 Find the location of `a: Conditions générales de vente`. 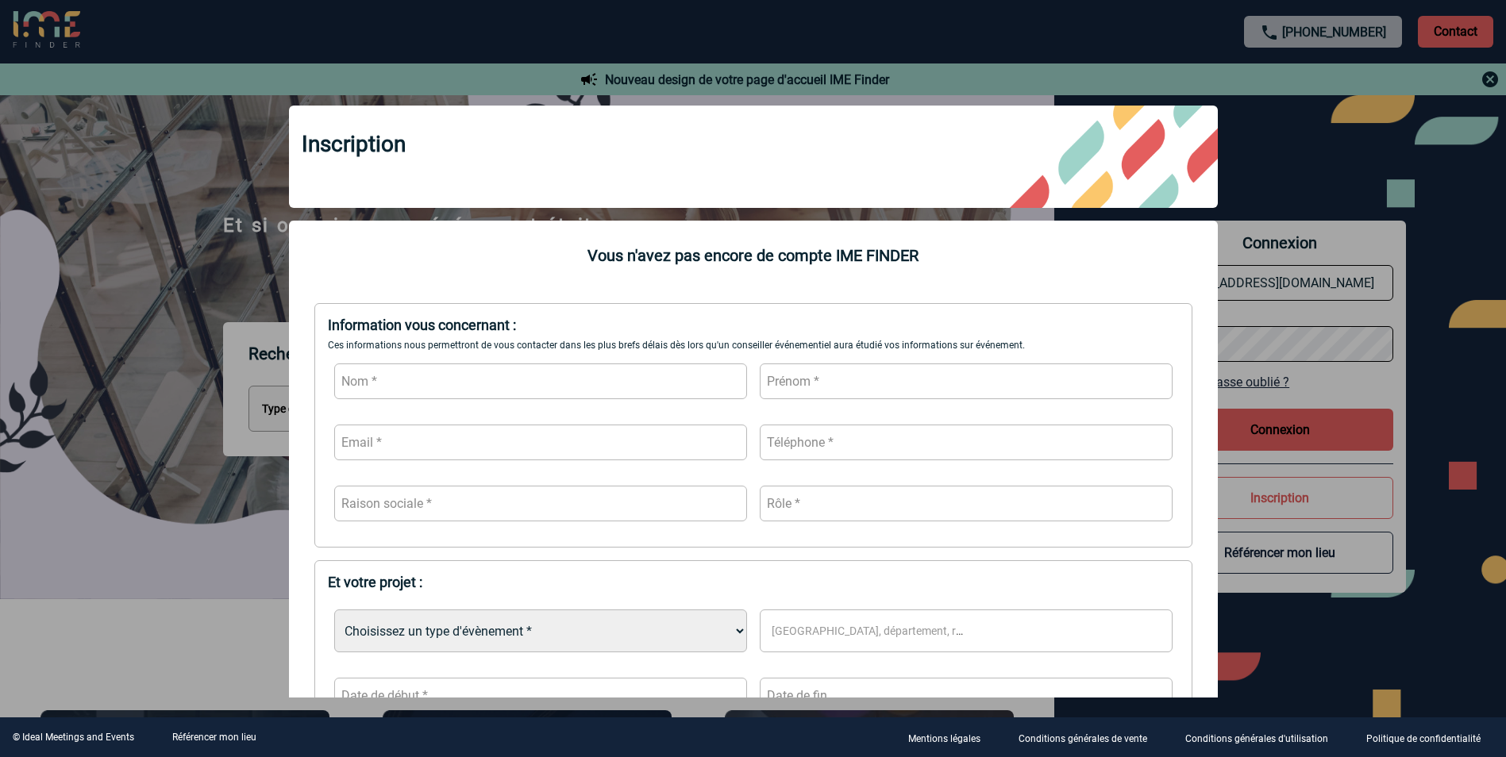

a: Conditions générales de vente is located at coordinates (1089, 737).